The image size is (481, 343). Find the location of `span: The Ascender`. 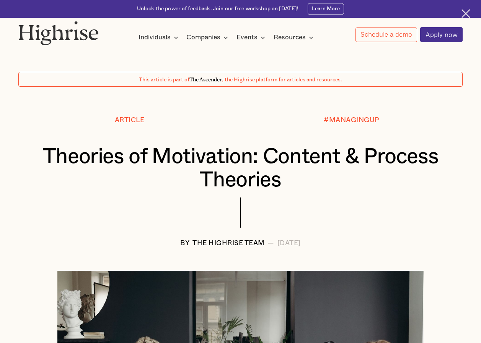

span: The Ascender is located at coordinates (205, 78).